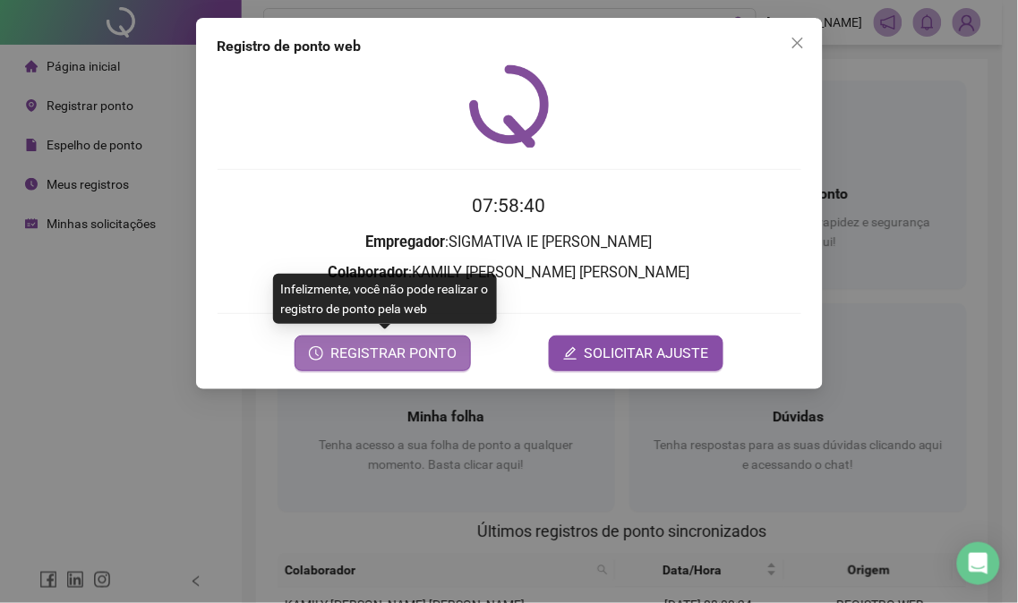 The image size is (1018, 603). I want to click on button: editSOLICITAR AJUSTE, so click(636, 354).